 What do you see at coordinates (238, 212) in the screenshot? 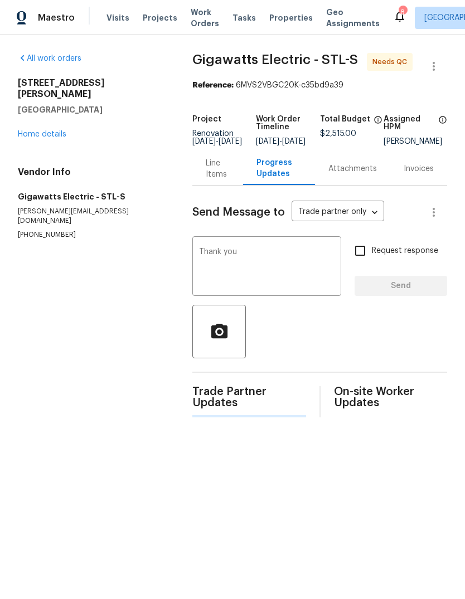
I see `span: Send Message to` at bounding box center [238, 212].